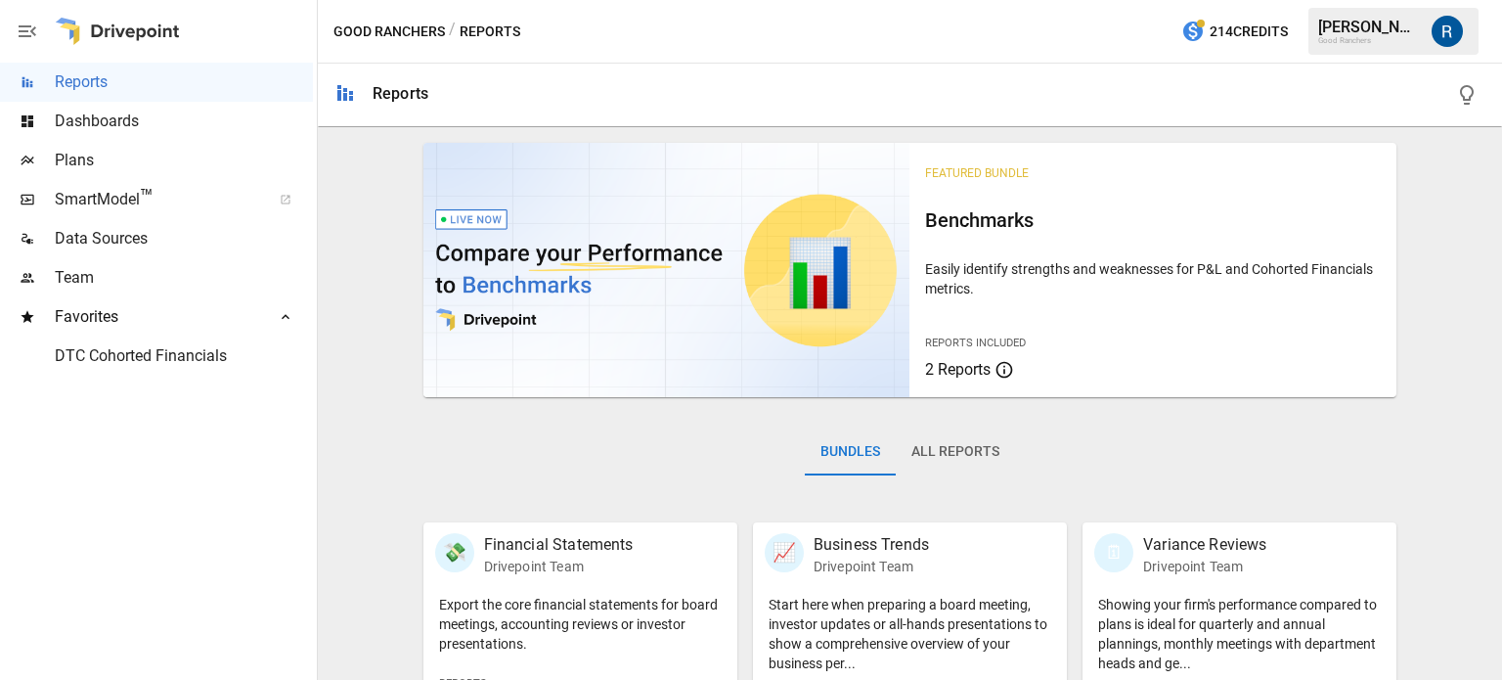 The height and width of the screenshot is (680, 1502). I want to click on span: Dashboards, so click(184, 121).